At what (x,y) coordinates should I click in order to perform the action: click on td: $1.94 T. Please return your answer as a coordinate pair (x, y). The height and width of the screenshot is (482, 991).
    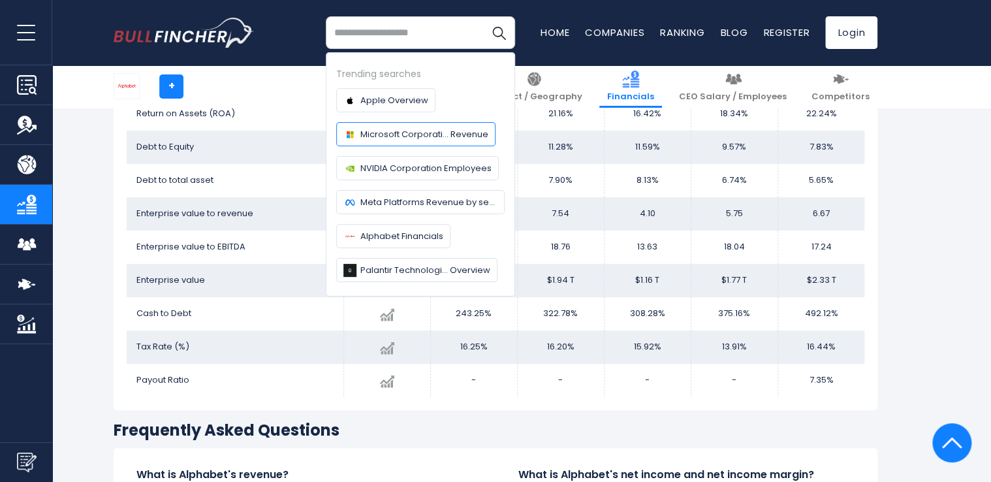
    Looking at the image, I should click on (560, 280).